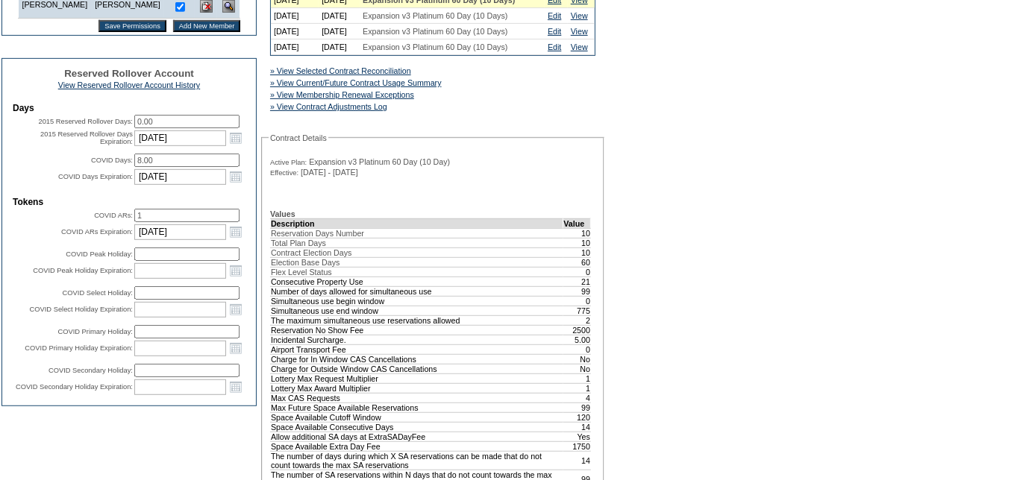 The image size is (1026, 480). What do you see at coordinates (99, 254) in the screenshot?
I see `label: COVID Peak Holiday:` at bounding box center [99, 254].